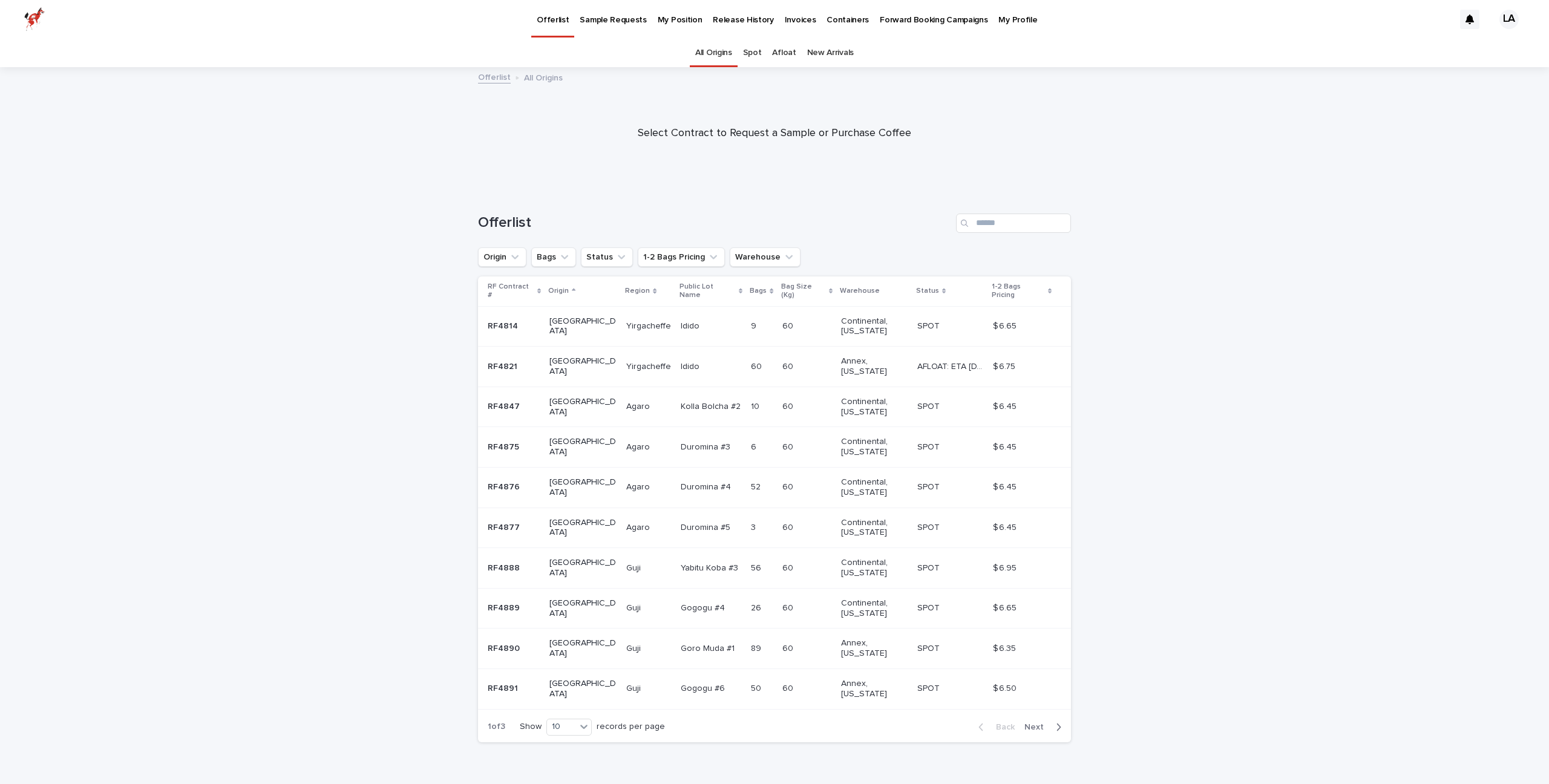 The image size is (1549, 784). I want to click on p: RF4821, so click(503, 365).